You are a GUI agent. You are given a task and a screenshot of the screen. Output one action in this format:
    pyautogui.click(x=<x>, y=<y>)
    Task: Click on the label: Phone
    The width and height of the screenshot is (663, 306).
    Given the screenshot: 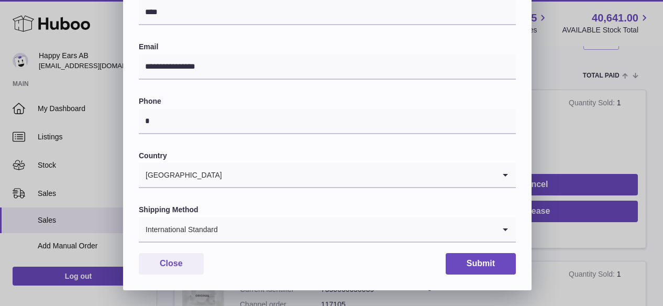 What is the action you would take?
    pyautogui.click(x=327, y=101)
    